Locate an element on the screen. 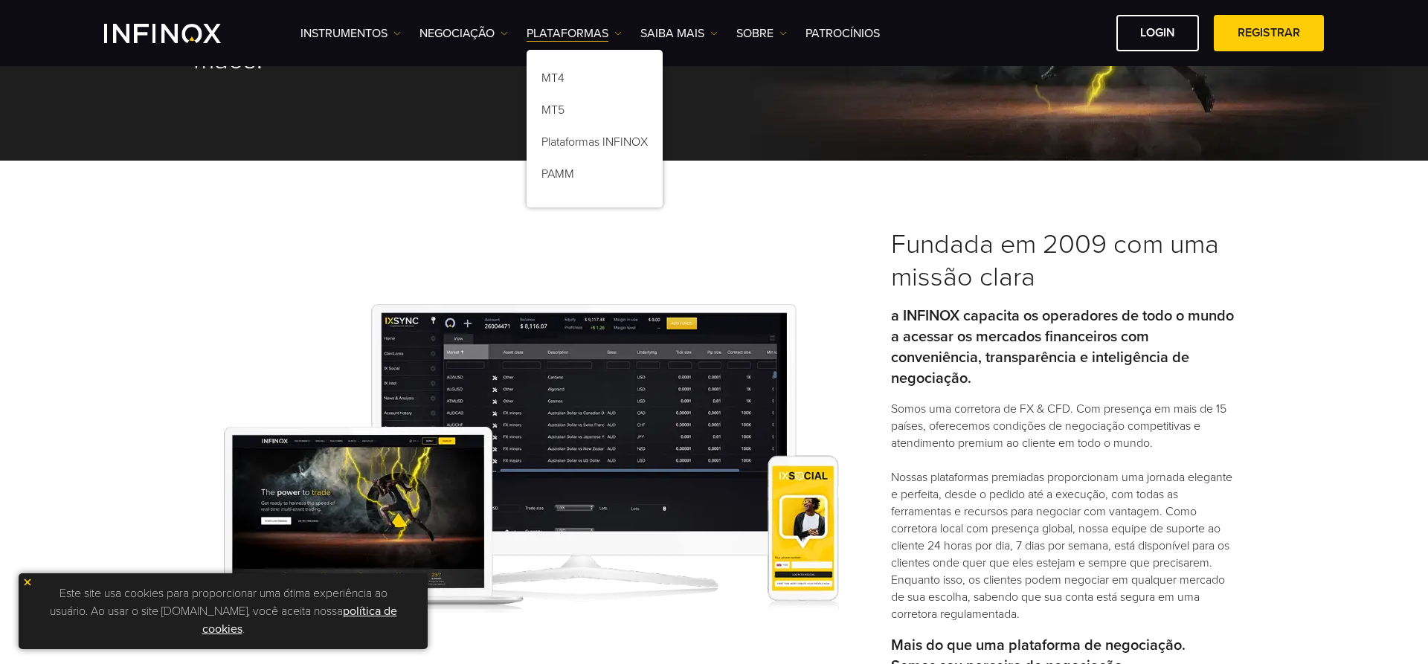 The width and height of the screenshot is (1428, 664). p: a INFINOX capacita os operadores de todo o mundo a acessar os mercados financeiros com conveniênc... is located at coordinates (1063, 347).